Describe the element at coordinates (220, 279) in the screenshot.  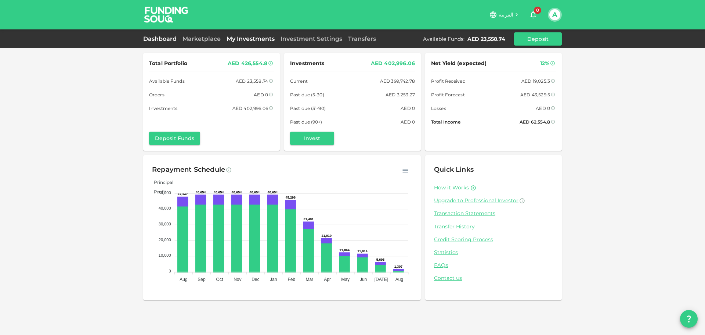
I see `tspan: Oct` at that location.